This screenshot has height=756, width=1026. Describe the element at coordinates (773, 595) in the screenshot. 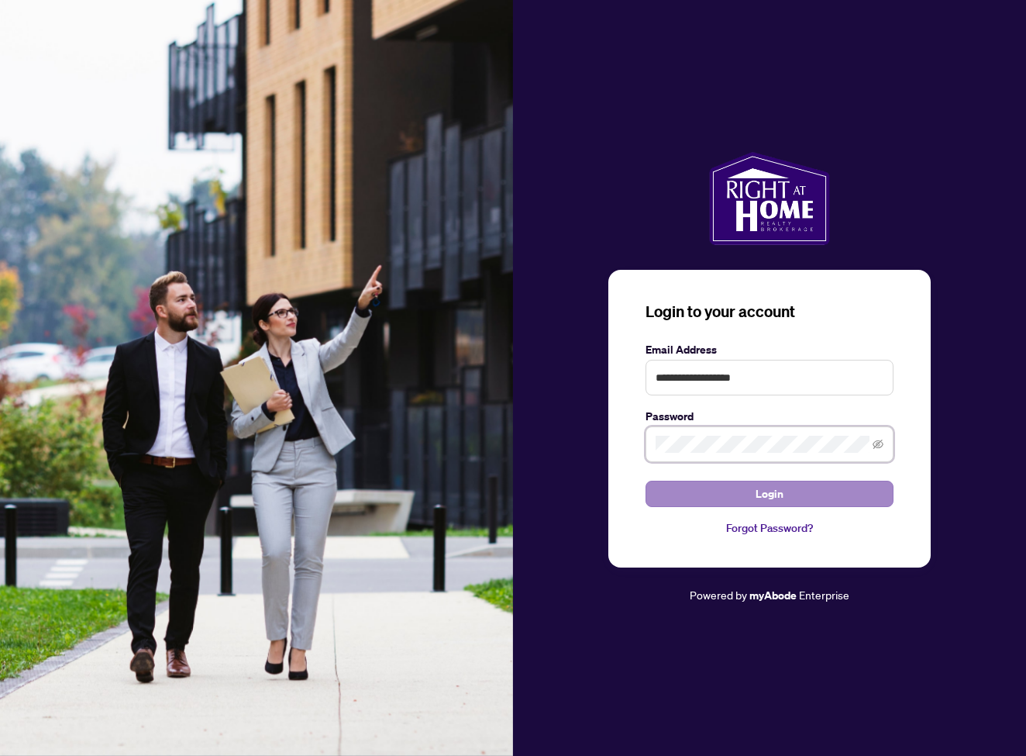

I see `a: myAbode` at that location.